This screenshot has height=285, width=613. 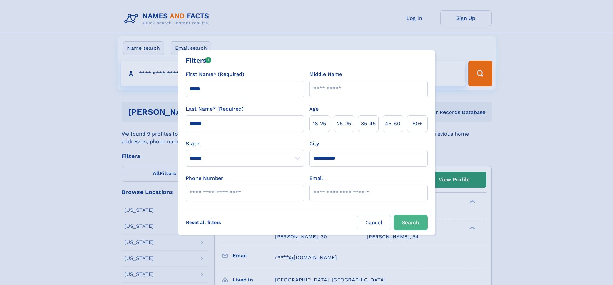 I want to click on label: Reset all filters, so click(x=203, y=223).